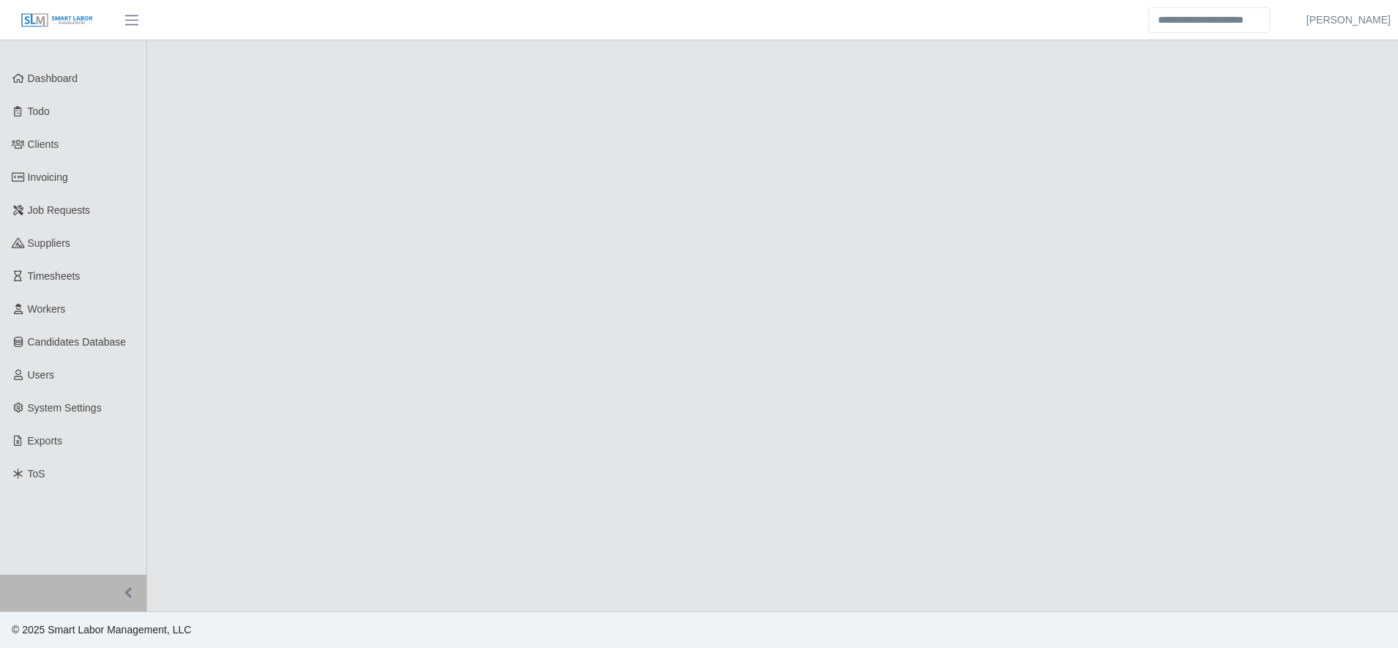 The width and height of the screenshot is (1398, 648). What do you see at coordinates (45, 441) in the screenshot?
I see `span: Exports` at bounding box center [45, 441].